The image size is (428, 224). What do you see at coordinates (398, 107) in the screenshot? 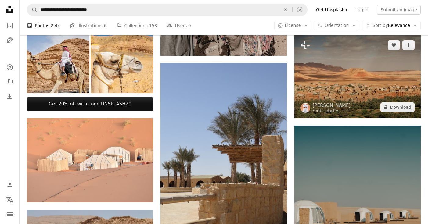
I see `button: Download` at bounding box center [398, 107].